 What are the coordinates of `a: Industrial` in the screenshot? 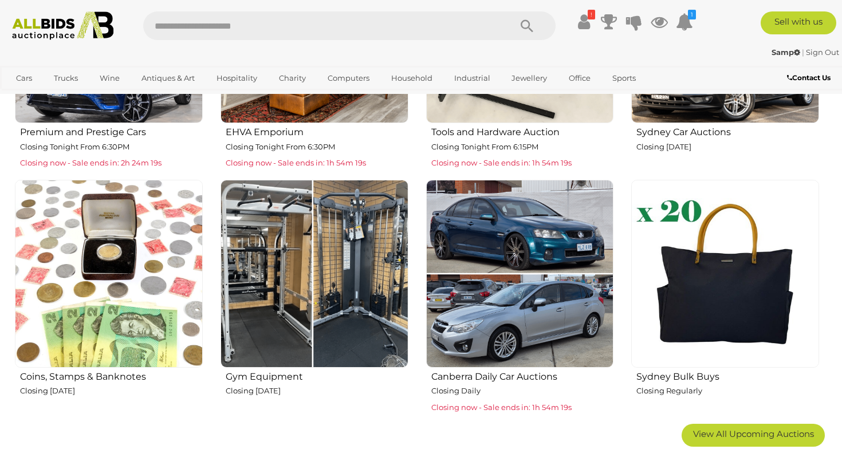 It's located at (472, 78).